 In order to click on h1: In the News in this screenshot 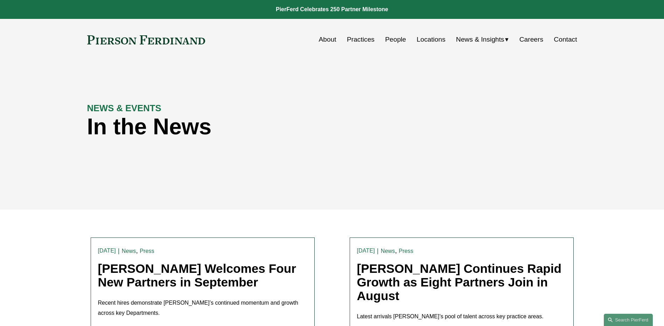, I will do `click(271, 127)`.